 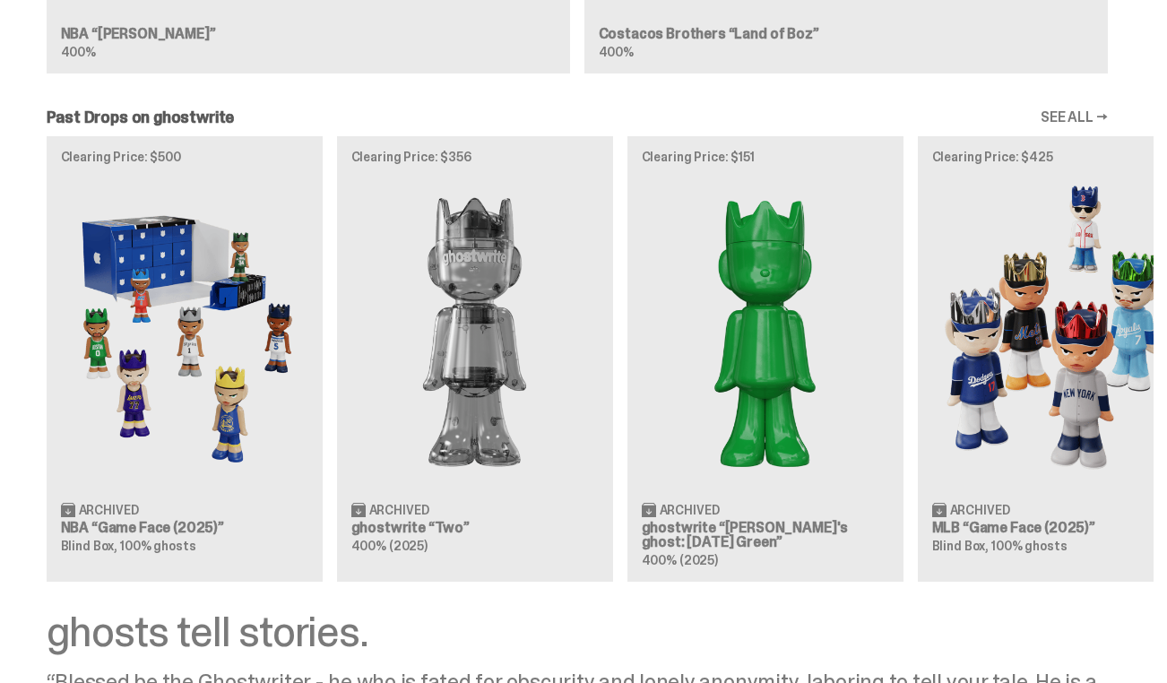 What do you see at coordinates (475, 157) in the screenshot?
I see `p: Clearing Price: $356` at bounding box center [475, 157].